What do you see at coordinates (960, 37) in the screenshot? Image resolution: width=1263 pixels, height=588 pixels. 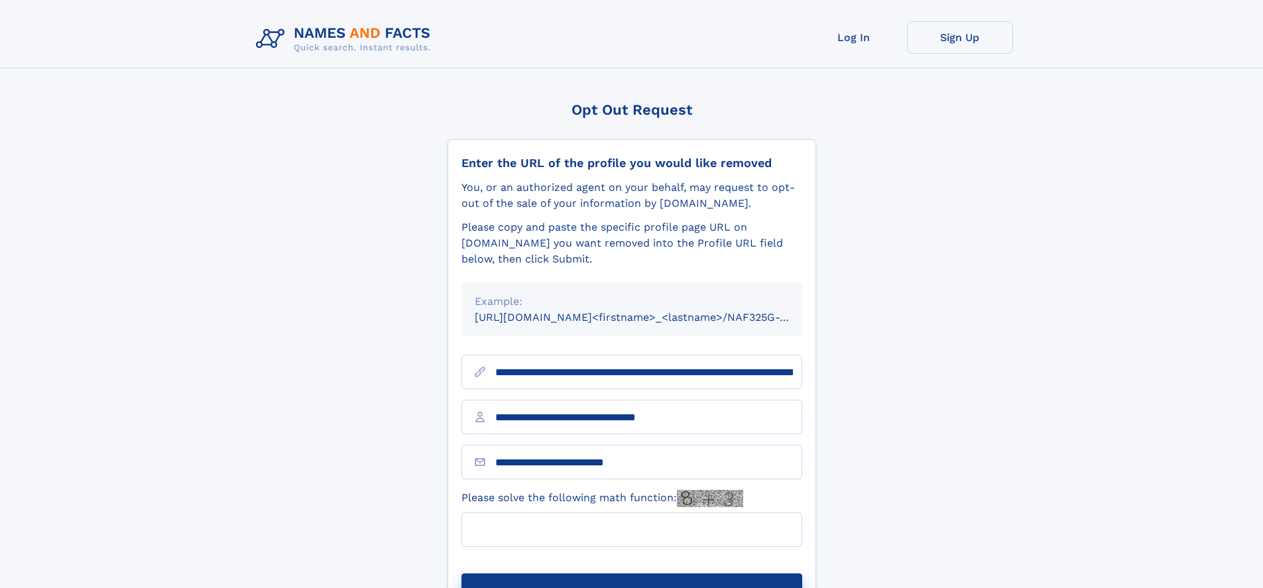 I see `a: Sign Up` at bounding box center [960, 37].